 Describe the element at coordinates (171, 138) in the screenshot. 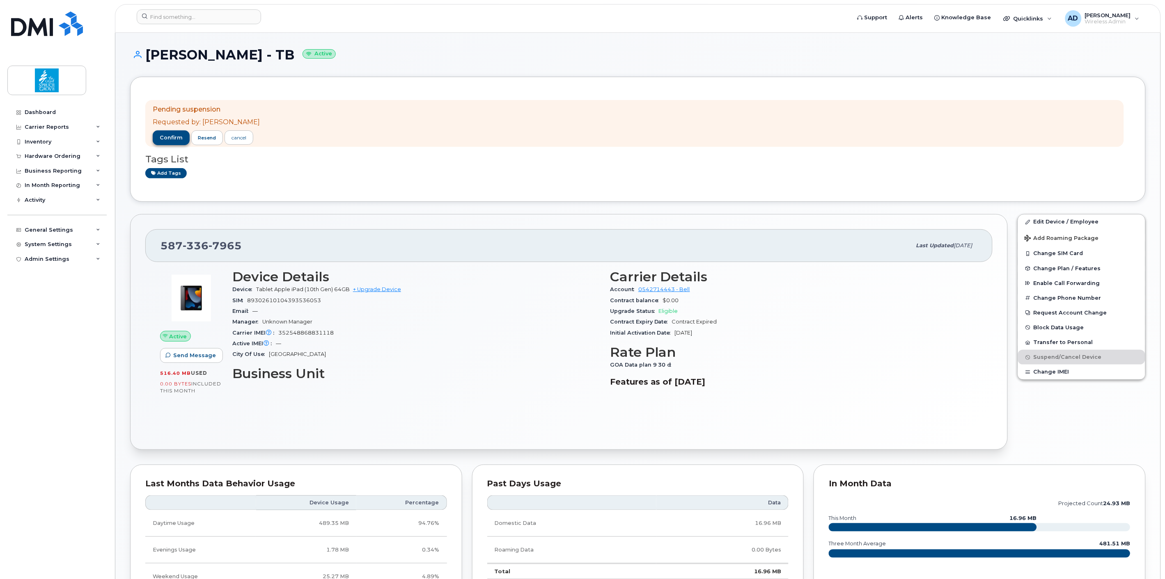

I see `button: confirm` at that location.